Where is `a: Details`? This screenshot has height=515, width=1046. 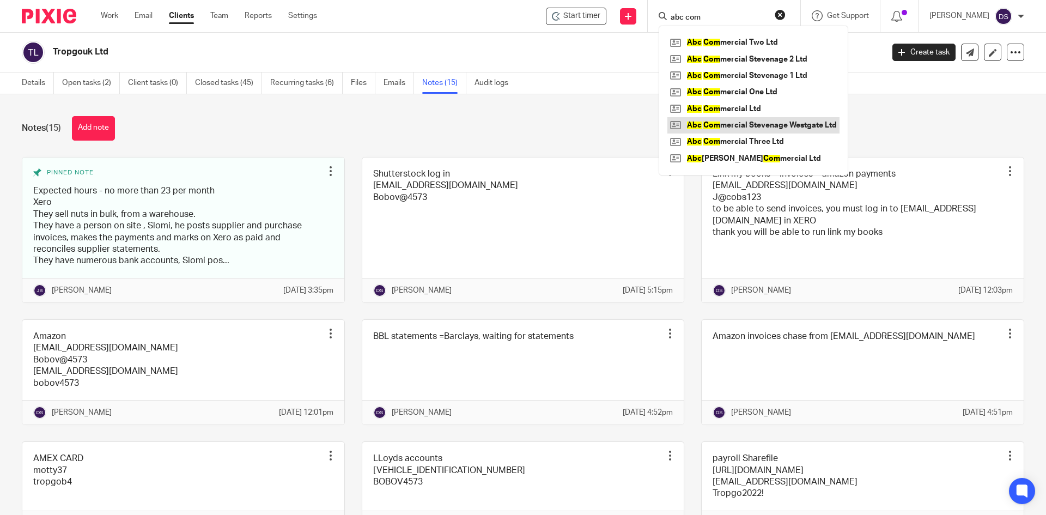
a: Details is located at coordinates (38, 83).